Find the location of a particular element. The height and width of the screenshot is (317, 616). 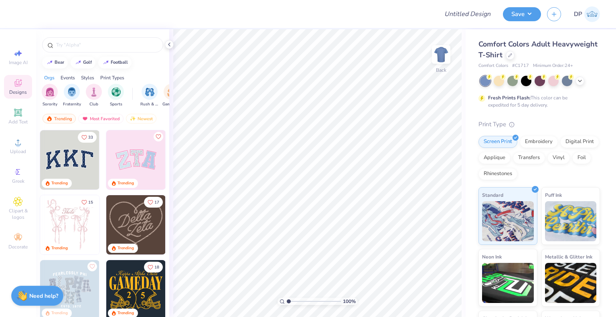

div: filter for Sorority is located at coordinates (50, 95).